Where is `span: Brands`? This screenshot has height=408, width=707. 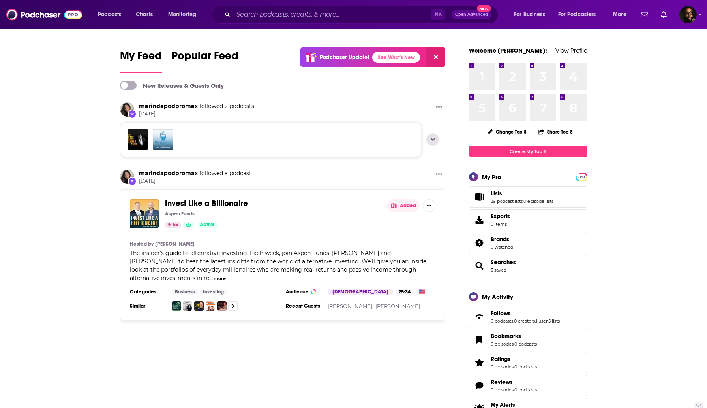 span: Brands is located at coordinates (500, 239).